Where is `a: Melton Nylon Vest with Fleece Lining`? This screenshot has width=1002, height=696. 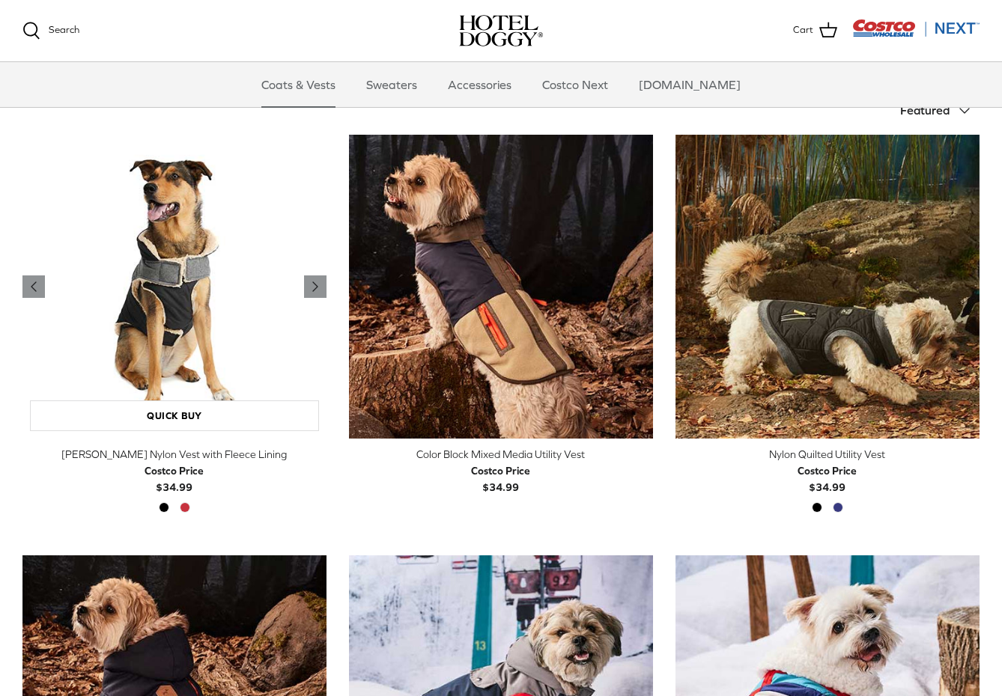
a: Melton Nylon Vest with Fleece Lining is located at coordinates (174, 287).